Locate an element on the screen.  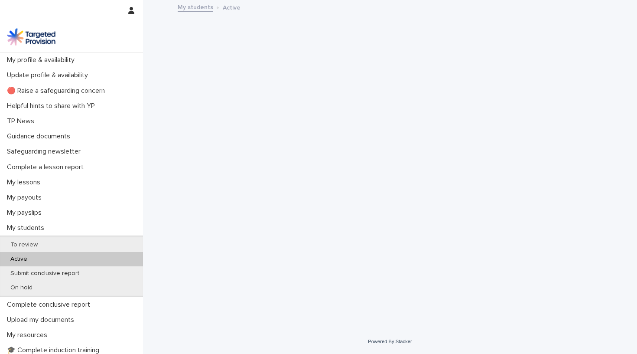
p: Complete conclusive report is located at coordinates (50, 304).